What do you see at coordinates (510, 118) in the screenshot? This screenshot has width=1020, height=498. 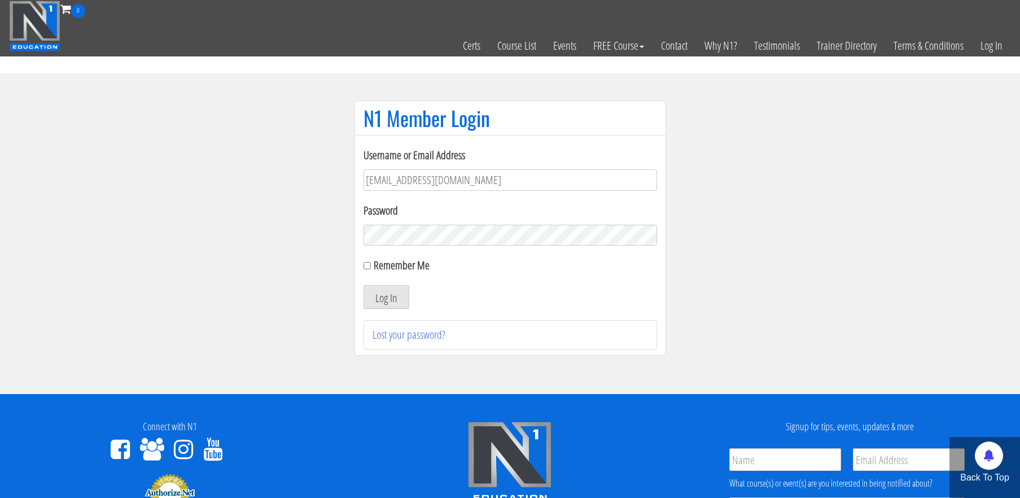 I see `h1: N1 Member Login` at bounding box center [510, 118].